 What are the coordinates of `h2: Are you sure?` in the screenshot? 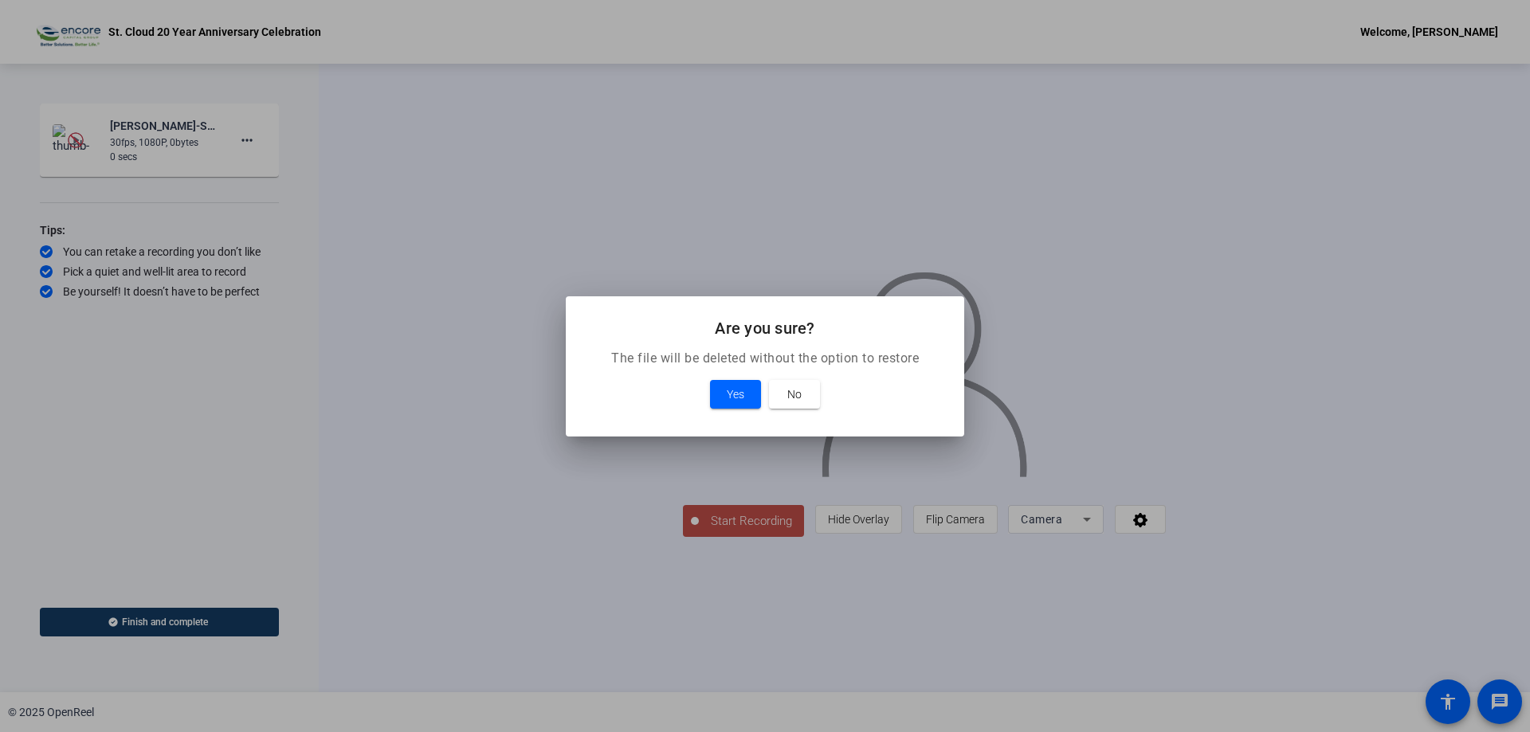 It's located at (765, 328).